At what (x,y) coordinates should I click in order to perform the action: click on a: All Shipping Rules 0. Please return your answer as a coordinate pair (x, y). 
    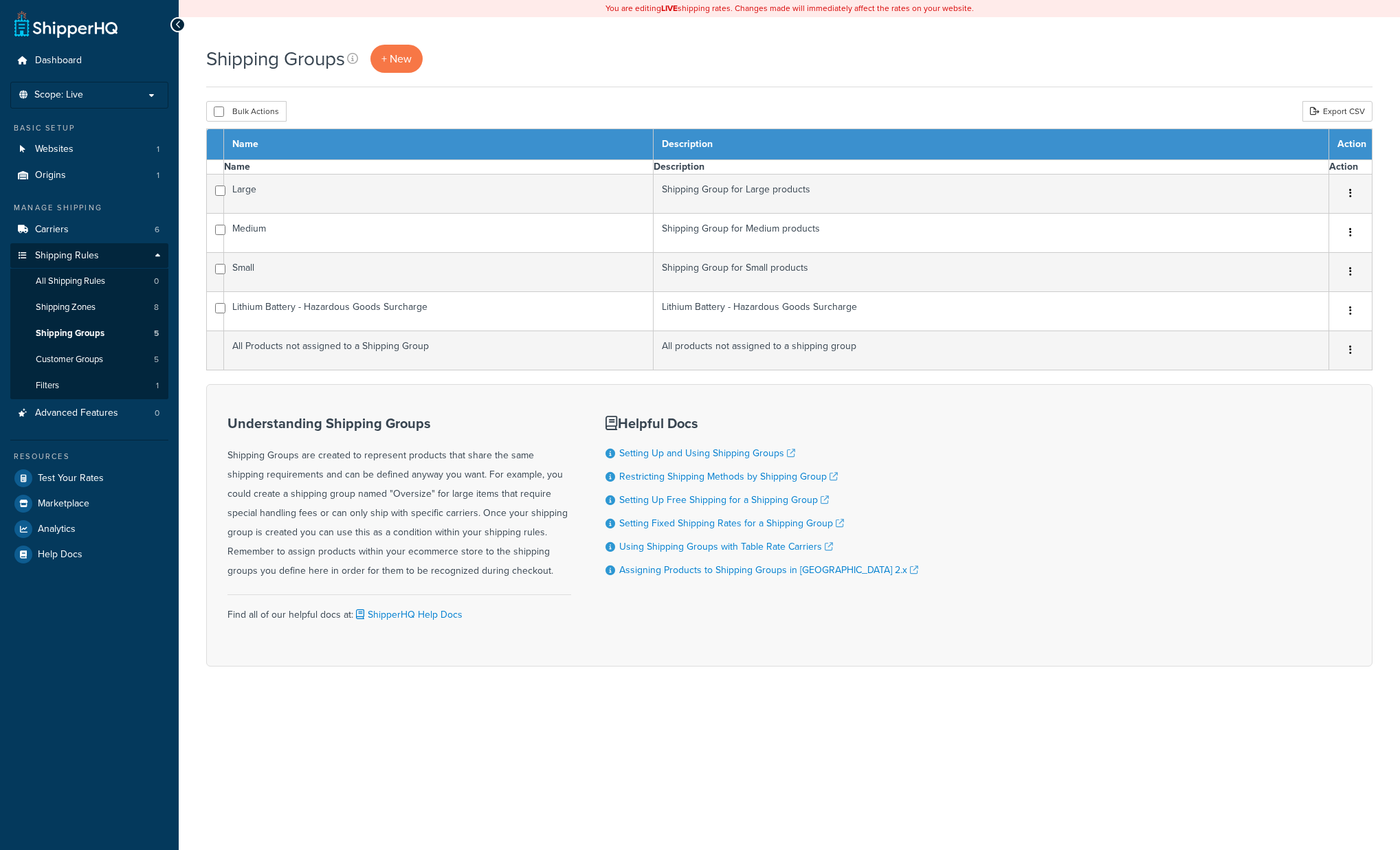
    Looking at the image, I should click on (89, 281).